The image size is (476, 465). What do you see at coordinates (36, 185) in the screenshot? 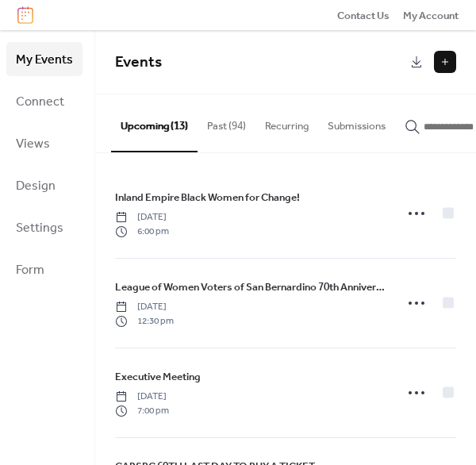
I see `span: Design` at bounding box center [36, 185].